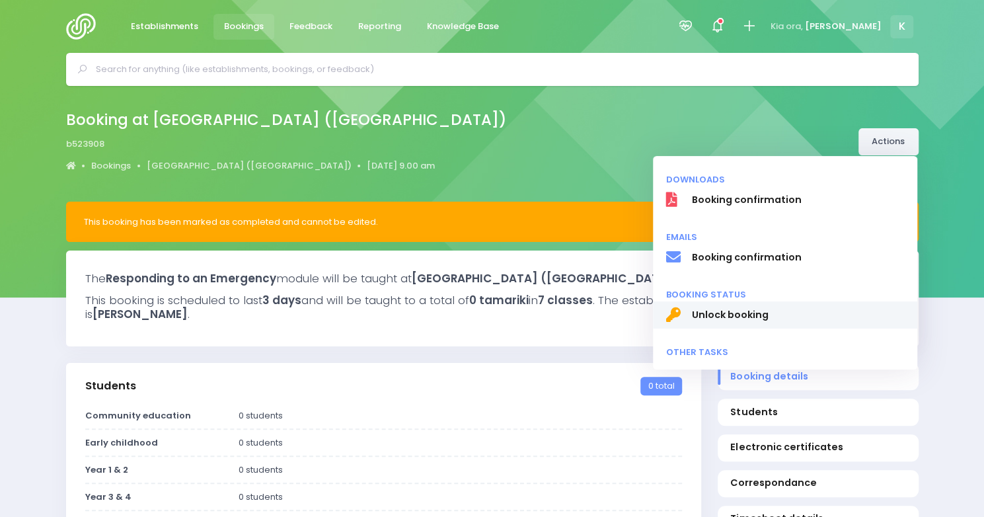  Describe the element at coordinates (380, 26) in the screenshot. I see `a: Reporting` at that location.